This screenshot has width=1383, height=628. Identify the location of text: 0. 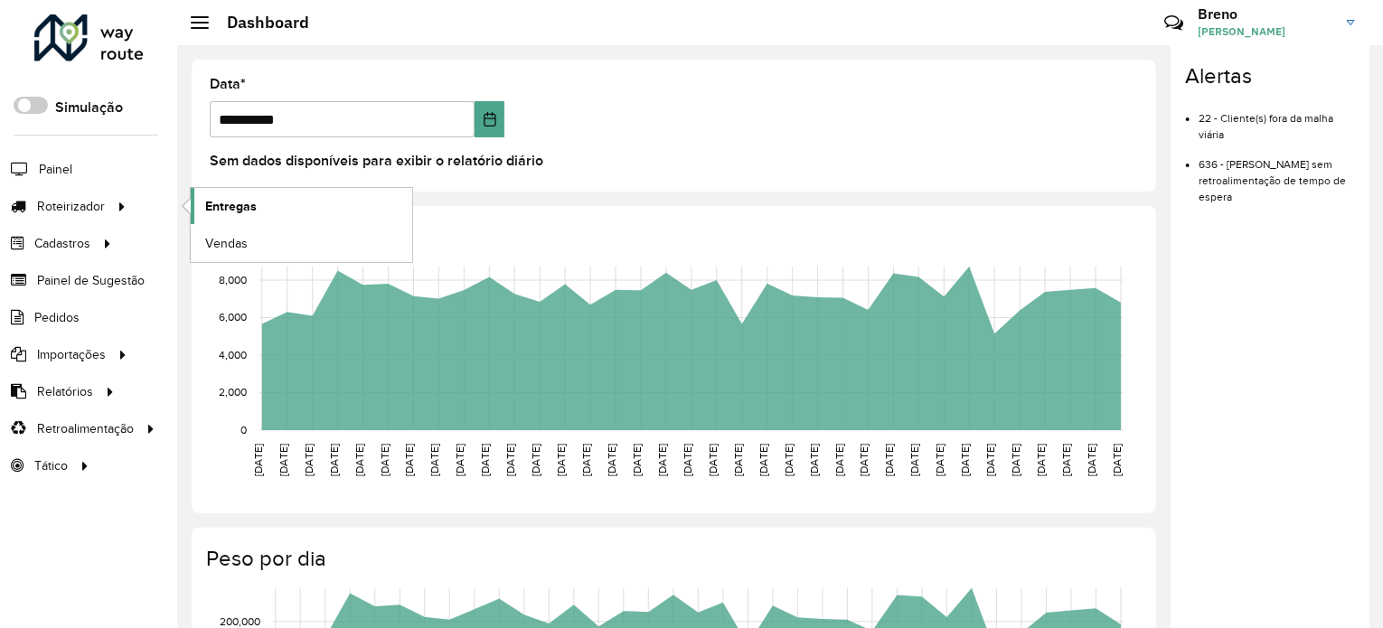
(243, 429).